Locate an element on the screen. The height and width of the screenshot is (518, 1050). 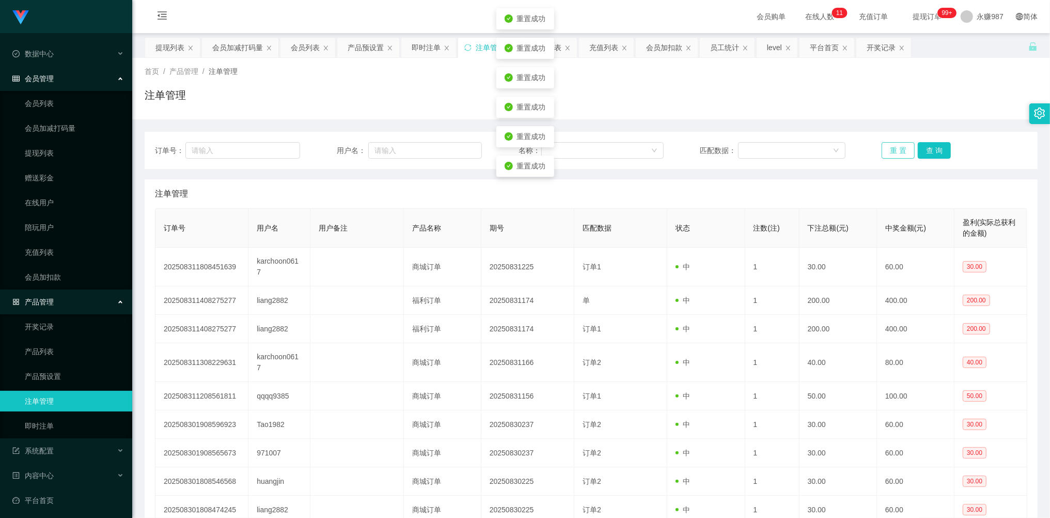
span: 产品管理 is located at coordinates (33, 302).